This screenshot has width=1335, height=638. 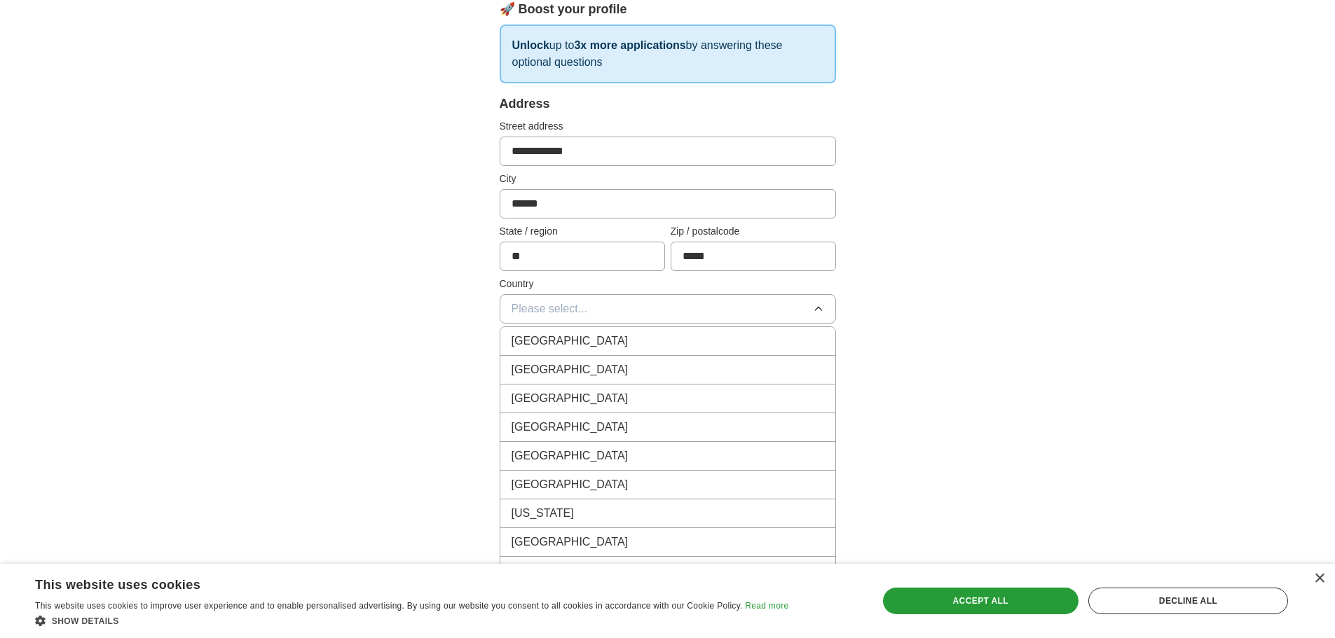 What do you see at coordinates (394, 583) in the screenshot?
I see `div: This website uses cookies` at bounding box center [394, 583].